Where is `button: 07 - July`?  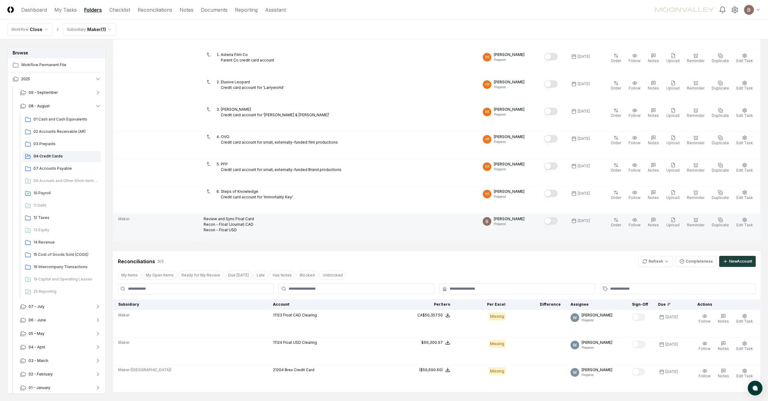 button: 07 - July is located at coordinates (61, 306).